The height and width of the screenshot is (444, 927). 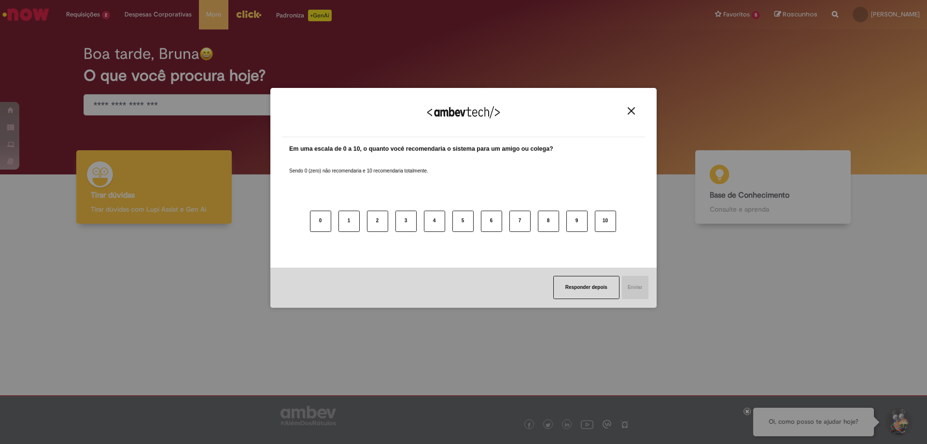 I want to click on button: 10, so click(x=606, y=221).